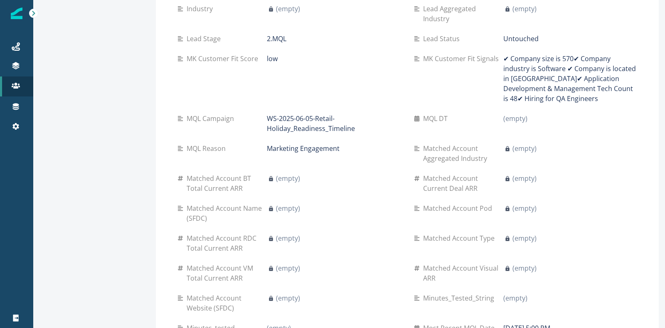 This screenshot has width=665, height=328. What do you see at coordinates (276, 39) in the screenshot?
I see `p: 2.MQL` at bounding box center [276, 39].